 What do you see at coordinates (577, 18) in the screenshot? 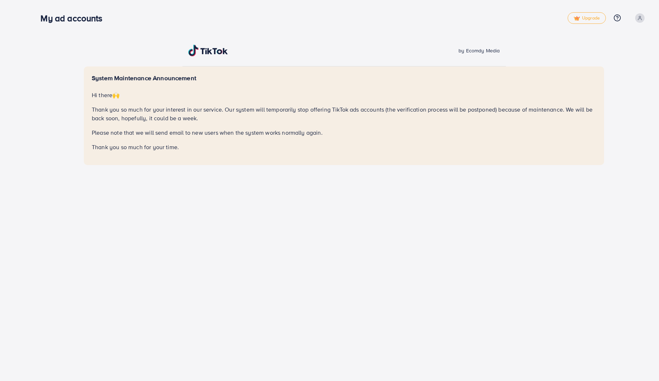
I see `img: tick` at bounding box center [577, 18].